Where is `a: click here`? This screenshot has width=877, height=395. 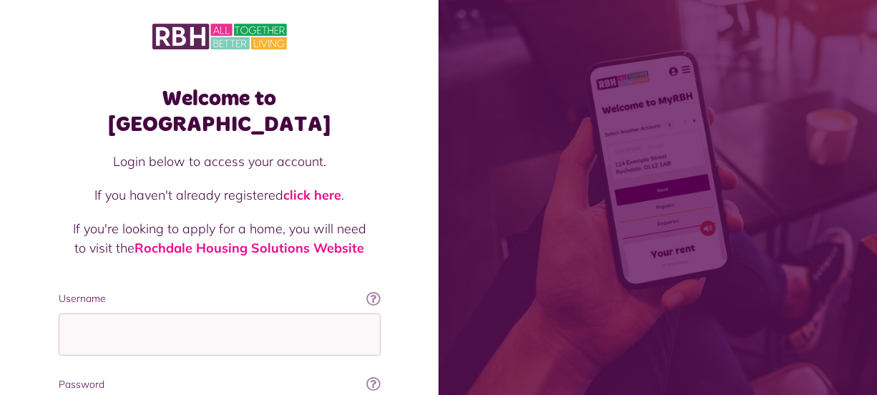 a: click here is located at coordinates (312, 194).